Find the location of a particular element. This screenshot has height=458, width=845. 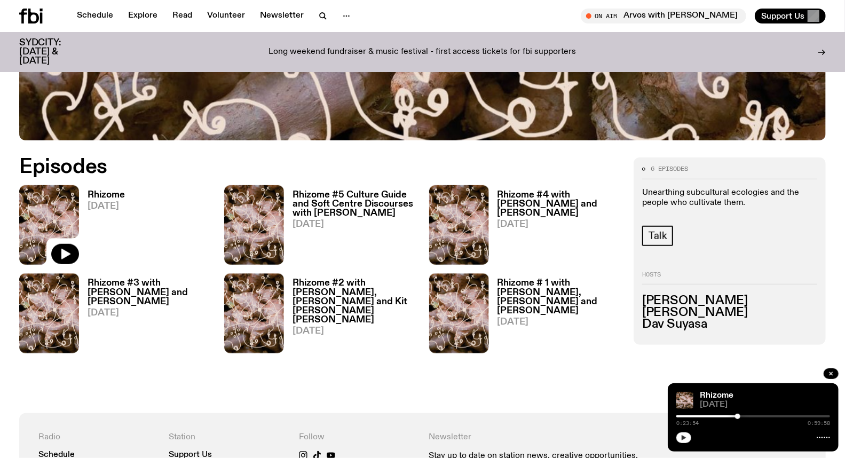

a: Schedule is located at coordinates (95, 16).